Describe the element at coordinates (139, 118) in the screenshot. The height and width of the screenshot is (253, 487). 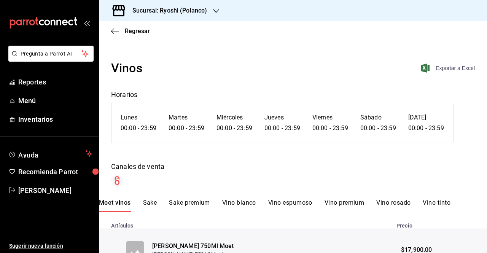
I see `h6: Lunes` at that location.